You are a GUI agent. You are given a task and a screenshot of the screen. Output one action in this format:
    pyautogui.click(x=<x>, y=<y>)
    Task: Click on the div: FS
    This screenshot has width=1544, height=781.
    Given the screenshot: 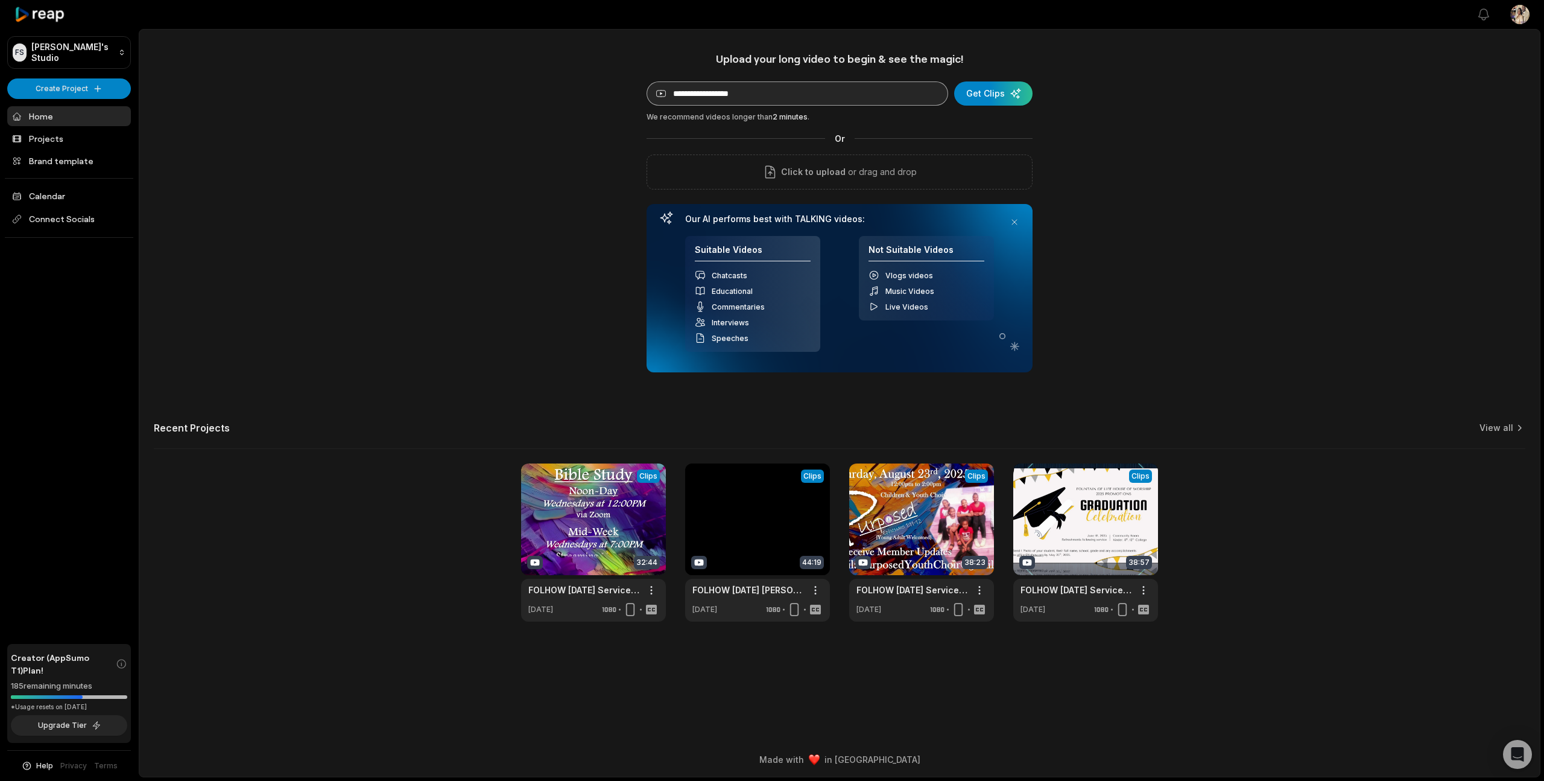 What is the action you would take?
    pyautogui.click(x=19, y=52)
    